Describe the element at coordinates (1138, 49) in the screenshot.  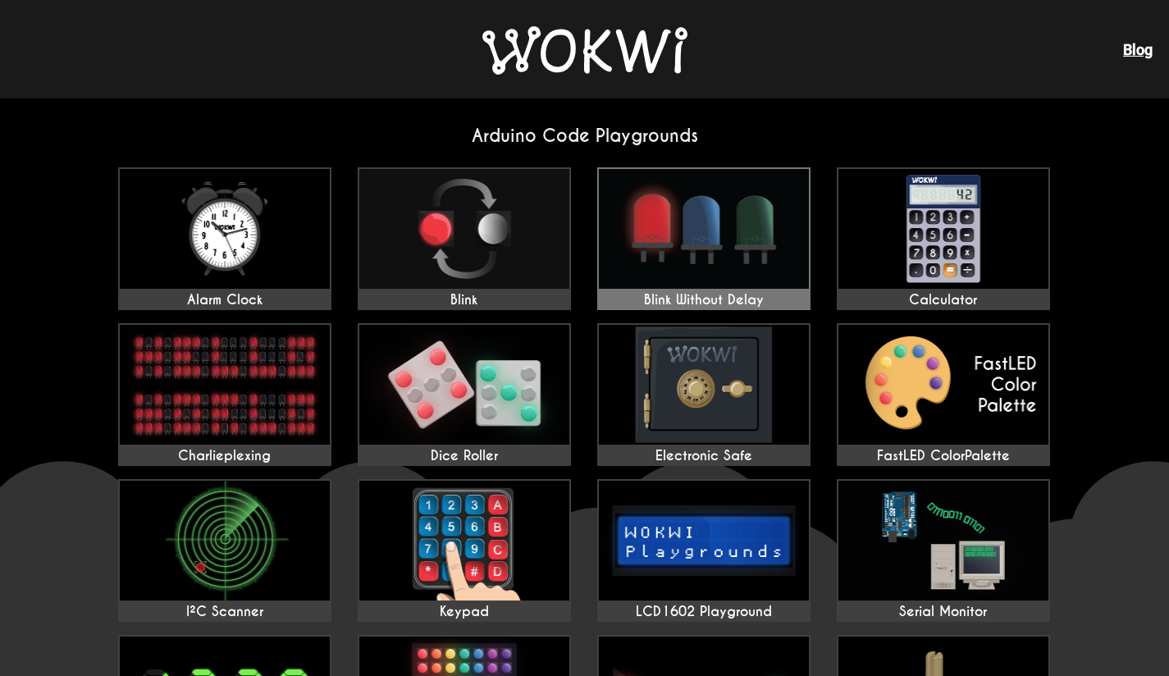
I see `a: Blog` at that location.